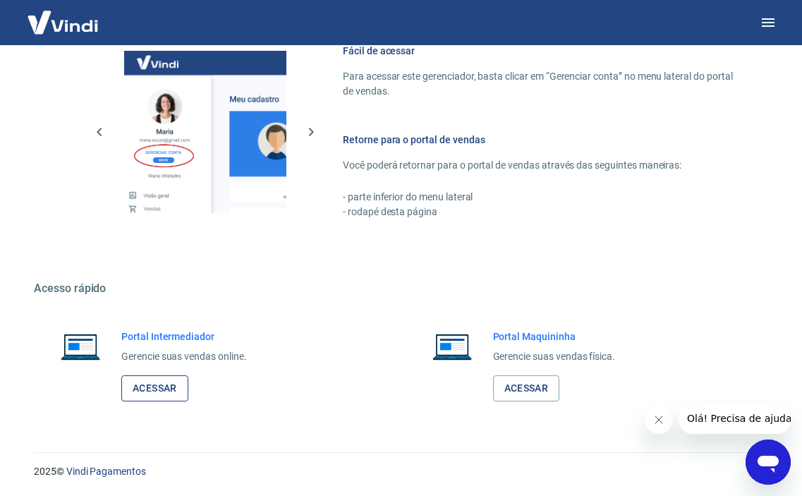 This screenshot has width=802, height=496. Describe the element at coordinates (401, 289) in the screenshot. I see `h5: Acesso rápido` at that location.